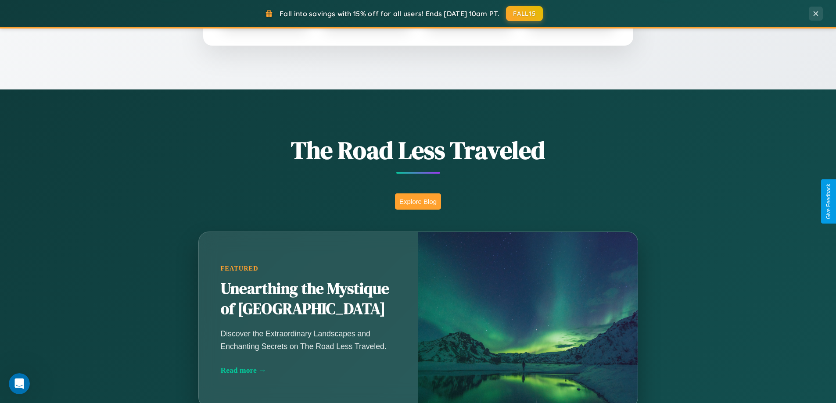 This screenshot has height=403, width=836. Describe the element at coordinates (418, 201) in the screenshot. I see `button: Explore Blog` at that location.